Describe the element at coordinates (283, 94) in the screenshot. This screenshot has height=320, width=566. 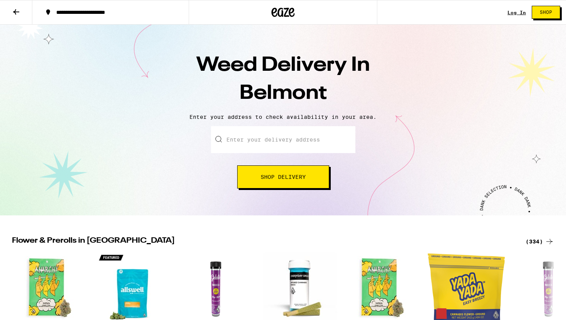
I see `span: Belmont` at that location.